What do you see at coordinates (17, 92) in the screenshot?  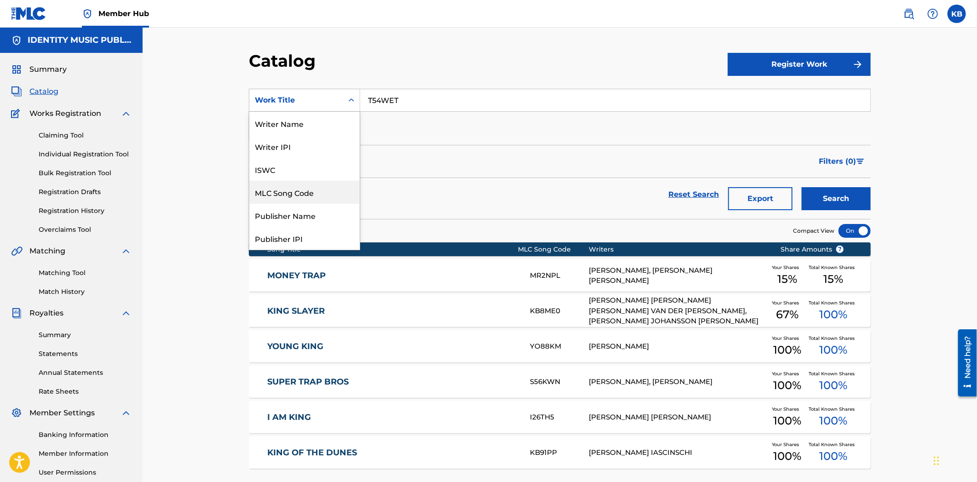 I see `img: Catalog` at bounding box center [17, 92].